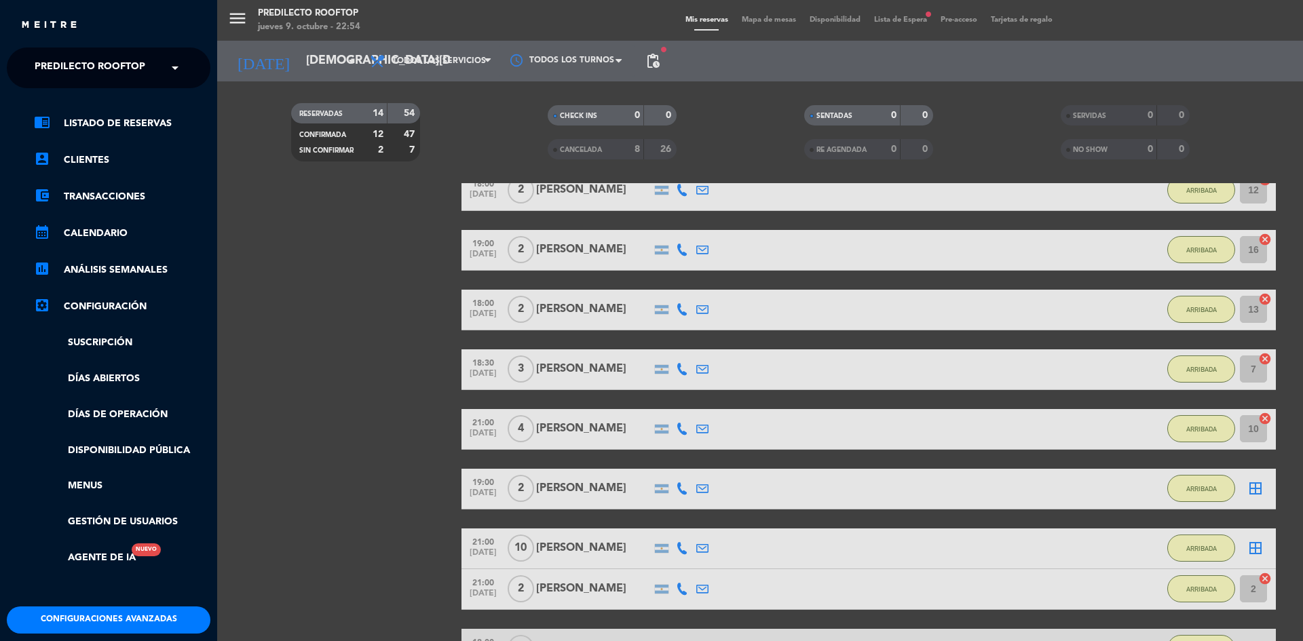 This screenshot has width=1303, height=641. Describe the element at coordinates (42, 195) in the screenshot. I see `i: account_balance_wallet` at that location.